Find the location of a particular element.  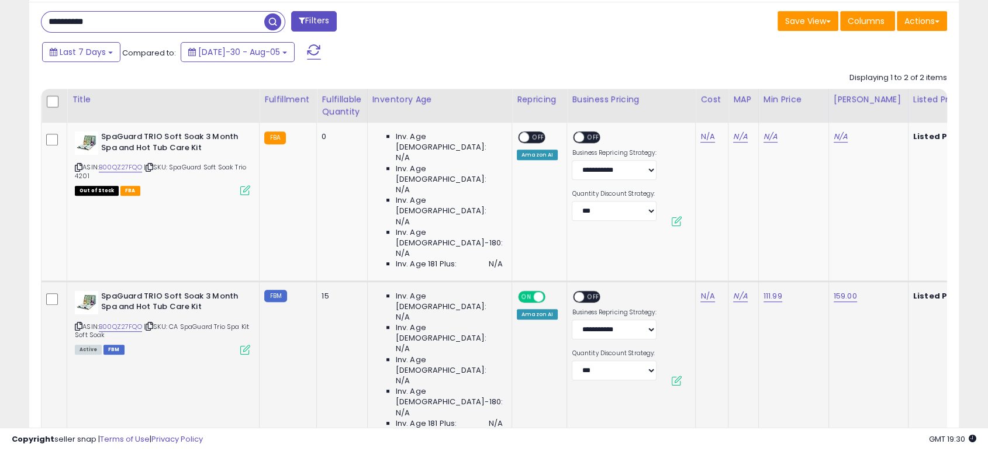

div: Title is located at coordinates (163, 99).